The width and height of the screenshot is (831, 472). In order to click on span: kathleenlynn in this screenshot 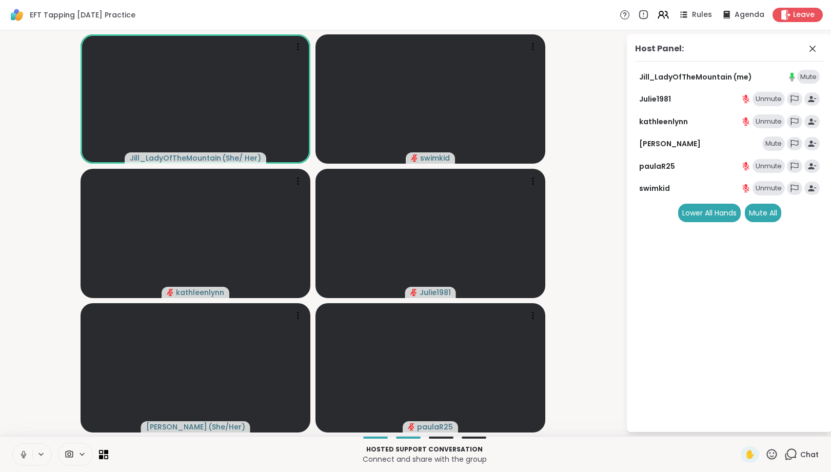, I will do `click(200, 292)`.